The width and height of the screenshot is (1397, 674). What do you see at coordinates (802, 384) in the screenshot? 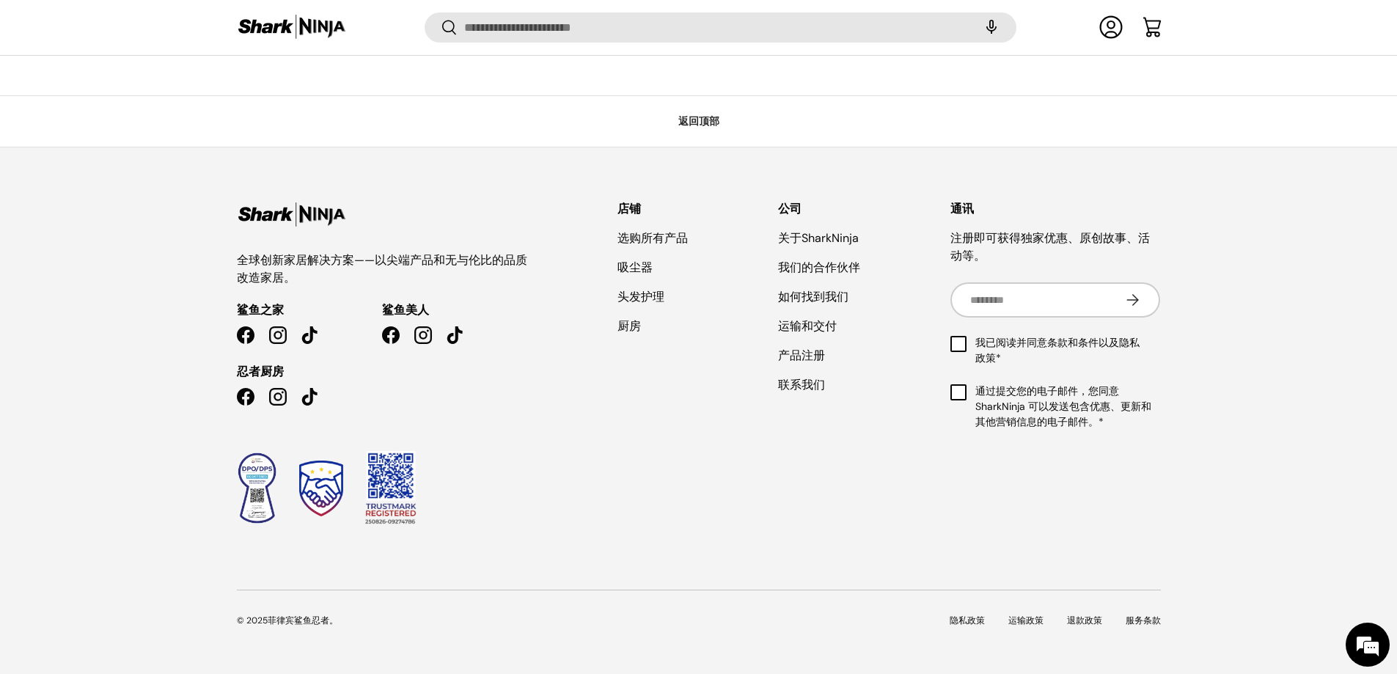
I see `font: 联系我们` at bounding box center [802, 384].